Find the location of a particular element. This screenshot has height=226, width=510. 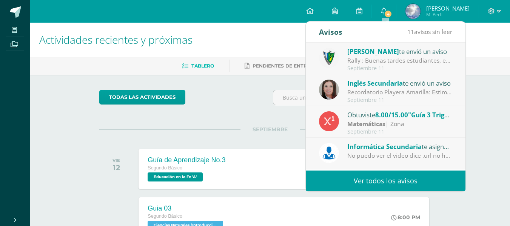

div: Recordatorio Playera Amarilla: Estimados estudiantes: Les recuerdo que el día de mañana deben de ... is located at coordinates (400, 92).